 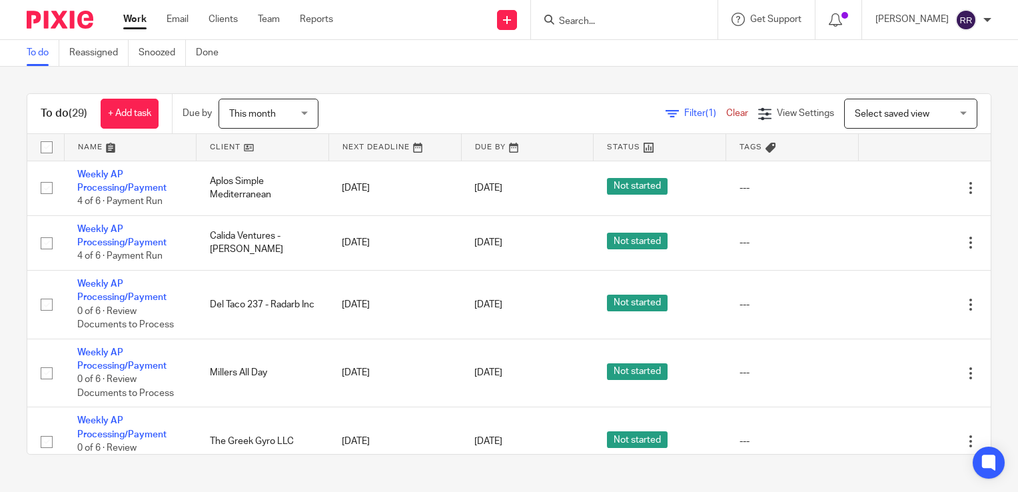 I want to click on span: (1), so click(x=711, y=113).